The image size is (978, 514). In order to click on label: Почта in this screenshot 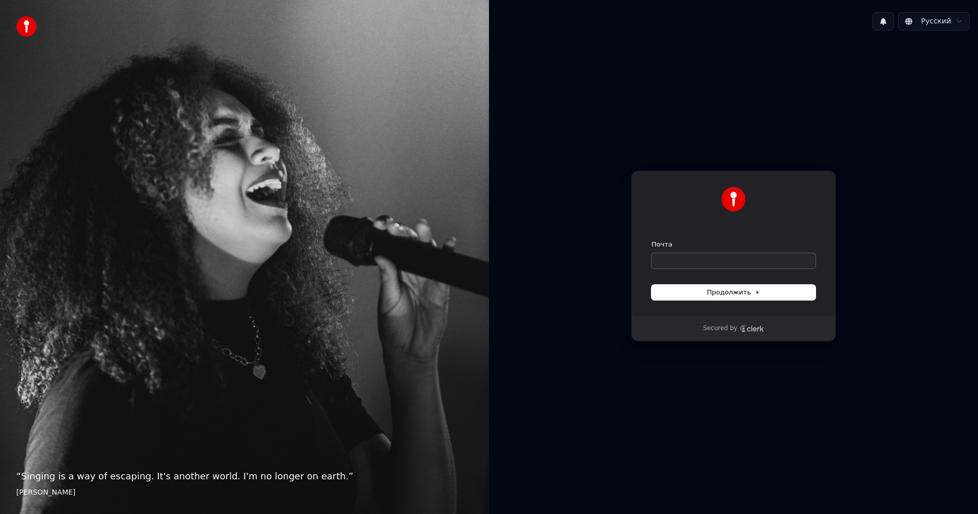, I will do `click(662, 244)`.